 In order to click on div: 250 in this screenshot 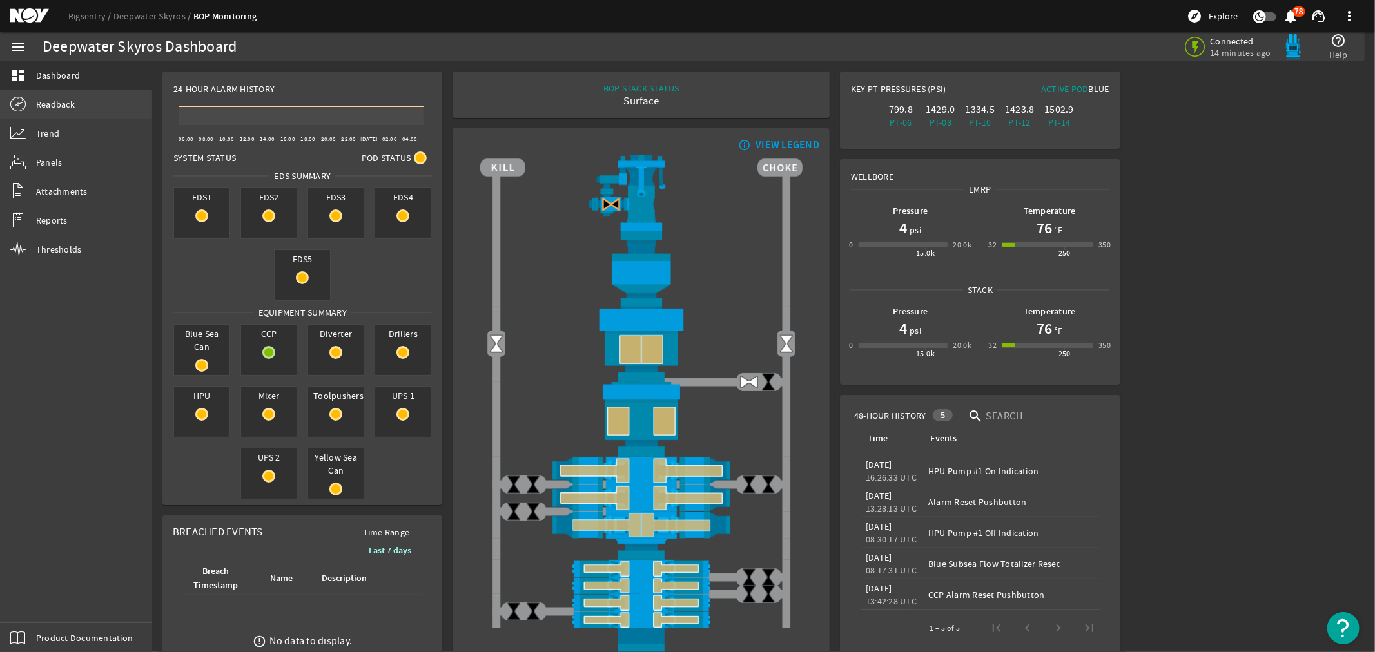, I will do `click(1064, 253)`.